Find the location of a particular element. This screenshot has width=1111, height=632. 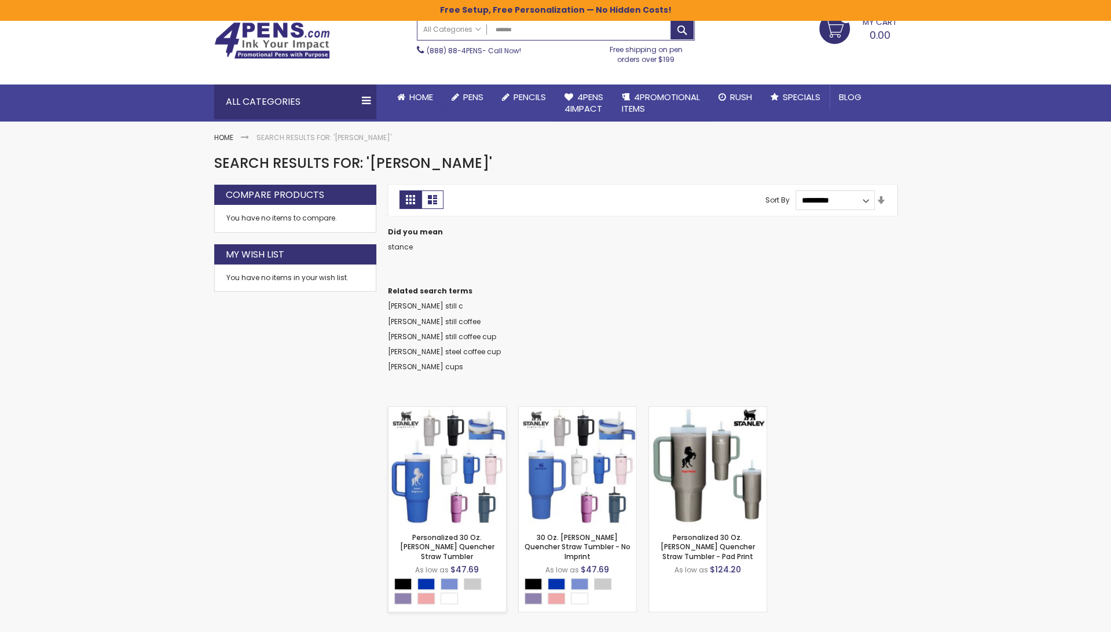

span: Pencils is located at coordinates (530, 97).